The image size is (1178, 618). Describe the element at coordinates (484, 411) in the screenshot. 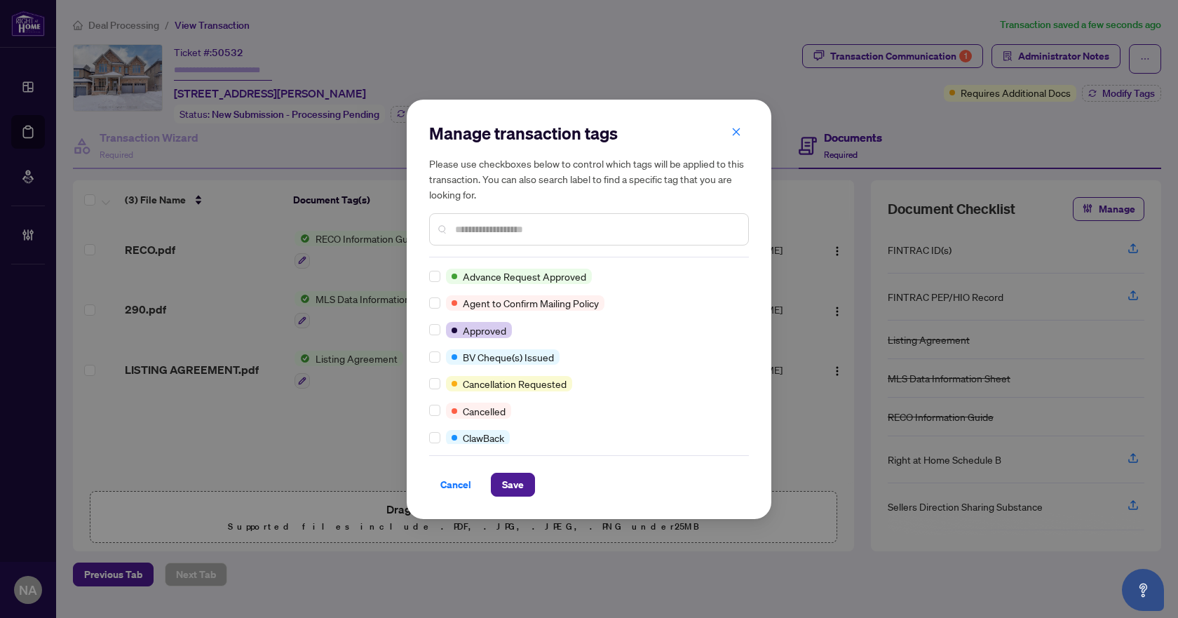

I see `span: Cancelled` at that location.